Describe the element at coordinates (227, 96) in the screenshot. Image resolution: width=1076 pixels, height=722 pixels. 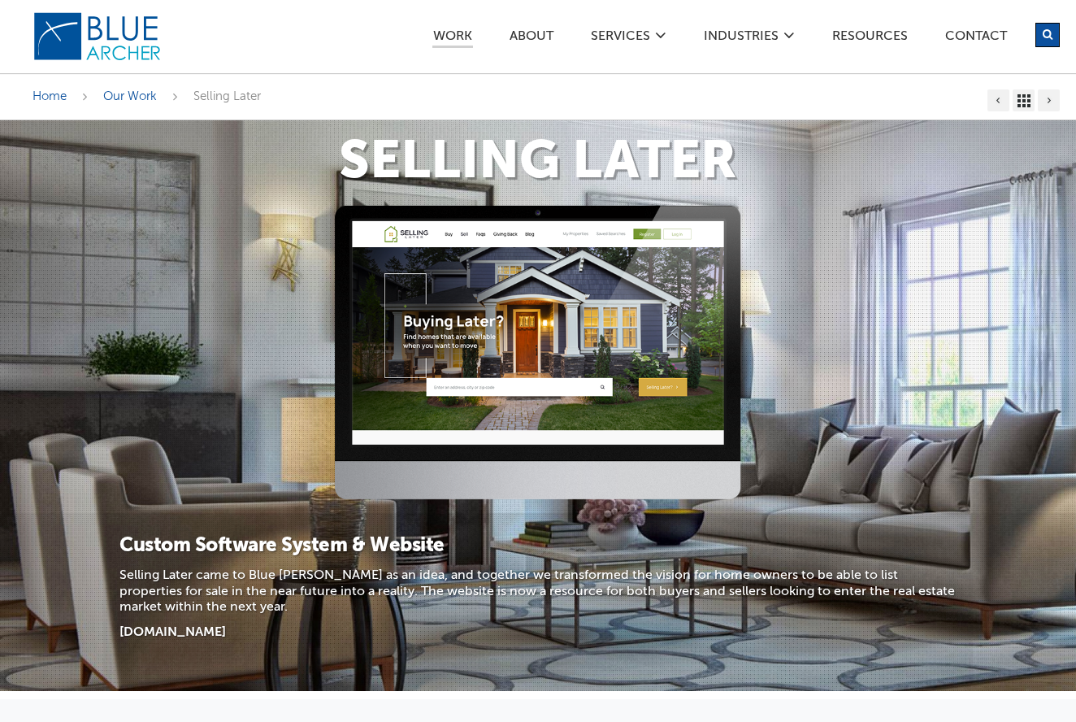
I see `span: Selling Later` at that location.